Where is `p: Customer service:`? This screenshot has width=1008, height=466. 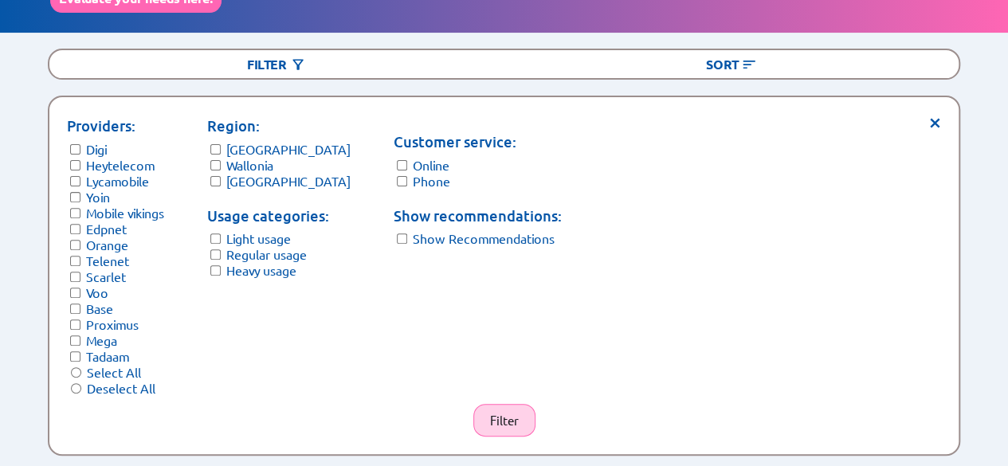
p: Customer service: is located at coordinates (477, 142).